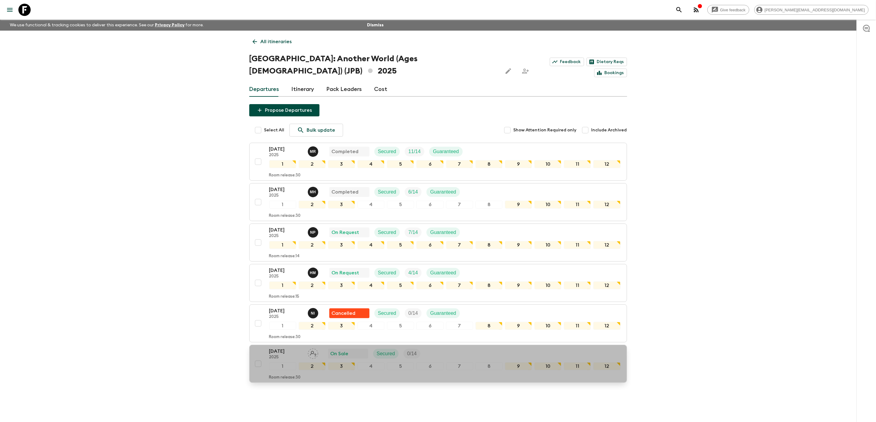  Describe the element at coordinates (345, 273) in the screenshot. I see `p: On Request` at that location.